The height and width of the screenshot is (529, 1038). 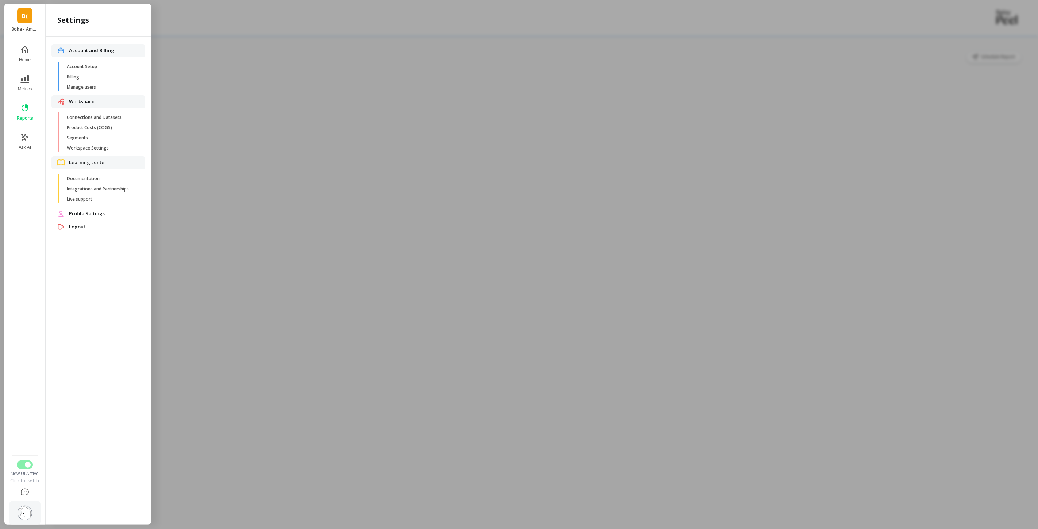 What do you see at coordinates (73, 20) in the screenshot?
I see `h2: Settings` at bounding box center [73, 20].